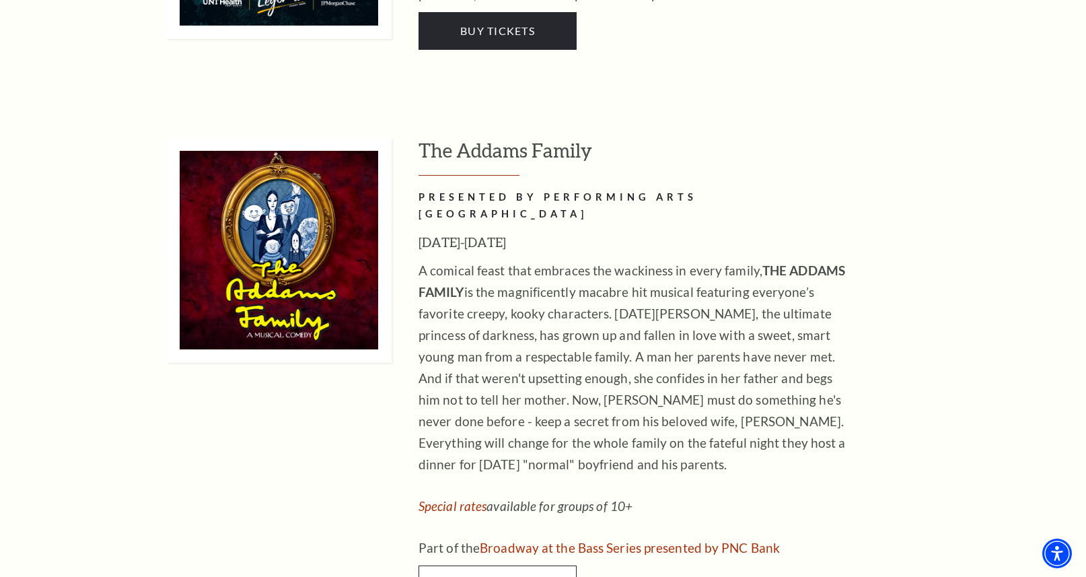 Image resolution: width=1086 pixels, height=577 pixels. What do you see at coordinates (1057, 553) in the screenshot?
I see `div: Accessibility Menu` at bounding box center [1057, 553].